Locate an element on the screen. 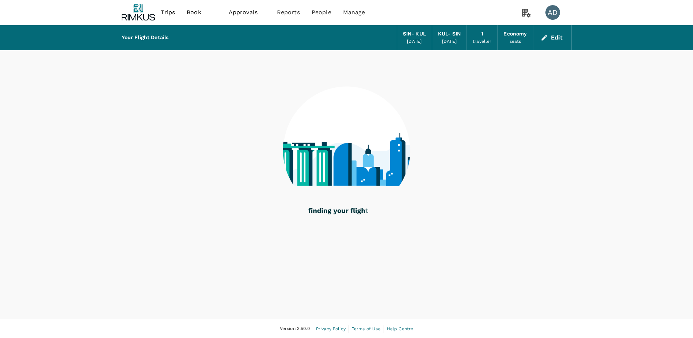 This screenshot has width=693, height=338. span: Terms of Use is located at coordinates (366, 328).